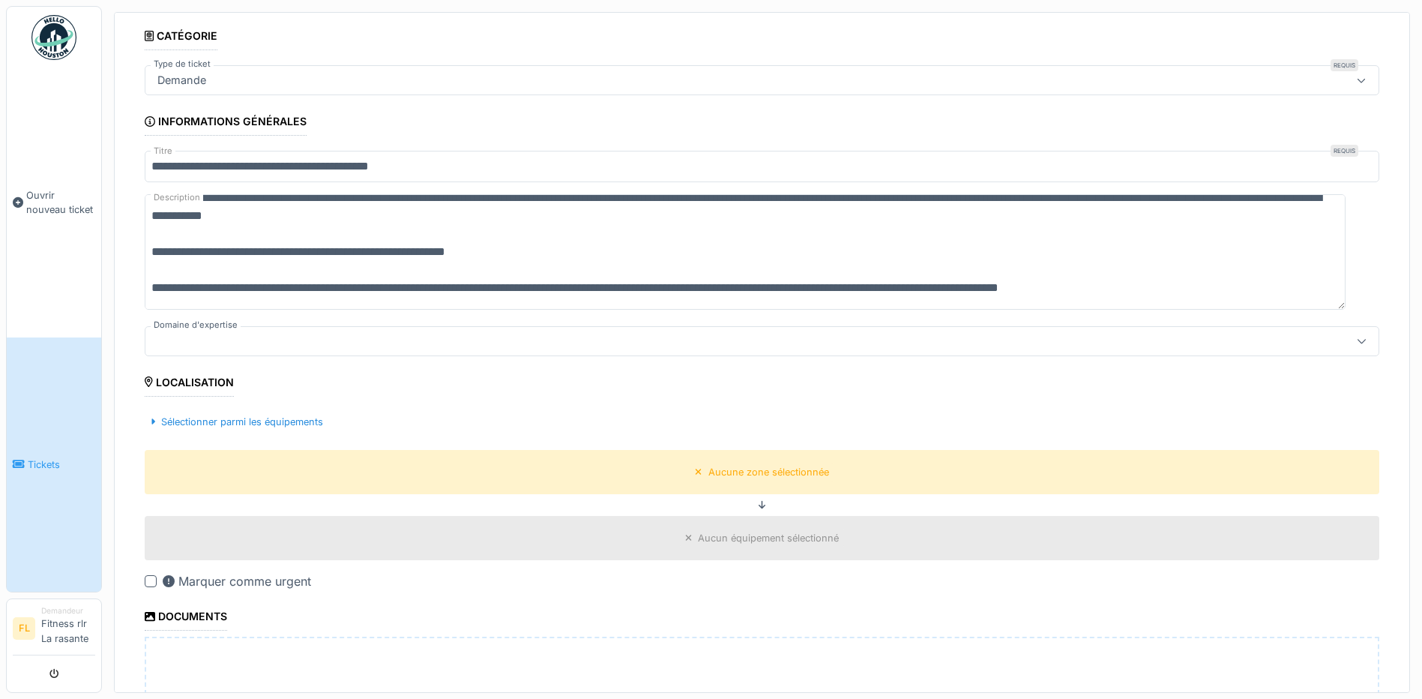 The height and width of the screenshot is (699, 1422). Describe the element at coordinates (237, 421) in the screenshot. I see `div: Sélectionner parmi les équipements` at that location.